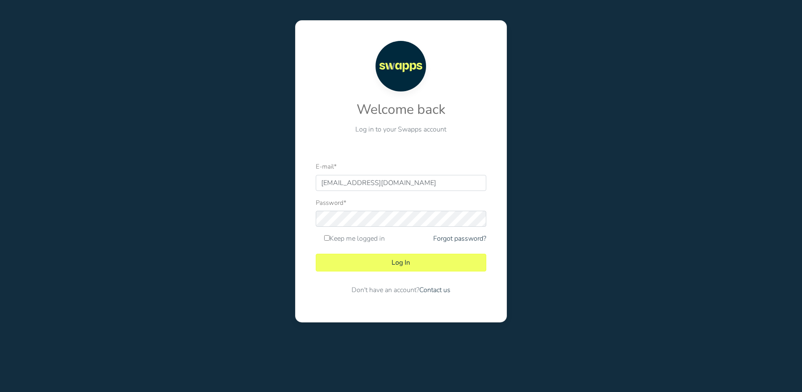  Describe the element at coordinates (326, 166) in the screenshot. I see `label: E-mail` at that location.